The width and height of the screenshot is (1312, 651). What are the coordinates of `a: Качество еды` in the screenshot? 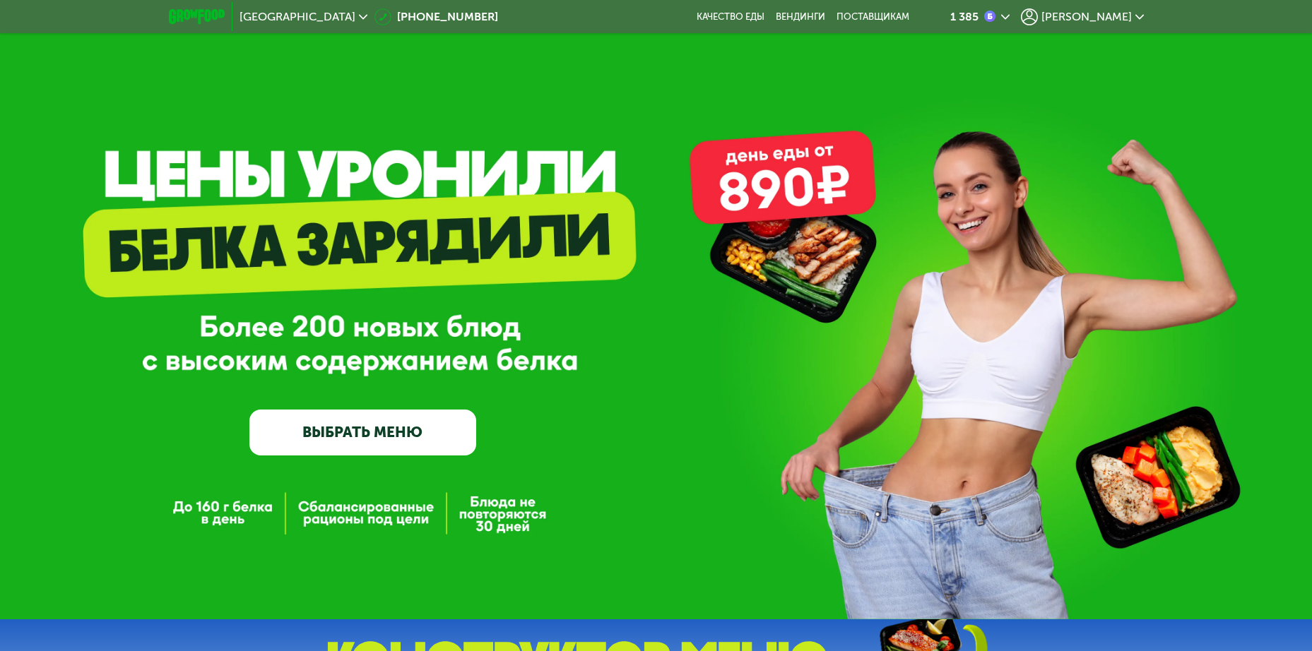 It's located at (730, 17).